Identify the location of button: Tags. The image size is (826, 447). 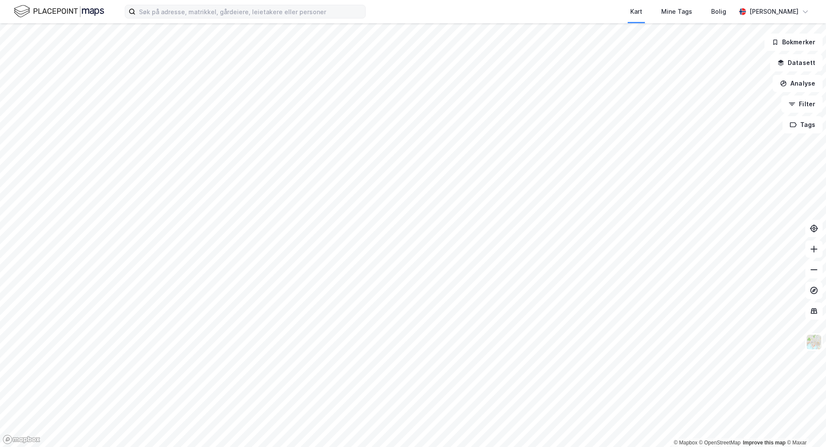
(803, 125).